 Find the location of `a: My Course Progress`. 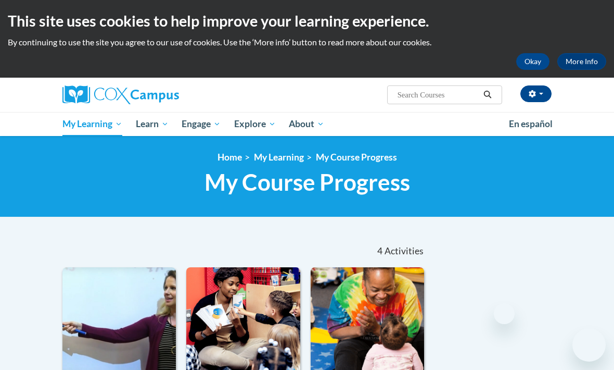

a: My Course Progress is located at coordinates (357, 157).